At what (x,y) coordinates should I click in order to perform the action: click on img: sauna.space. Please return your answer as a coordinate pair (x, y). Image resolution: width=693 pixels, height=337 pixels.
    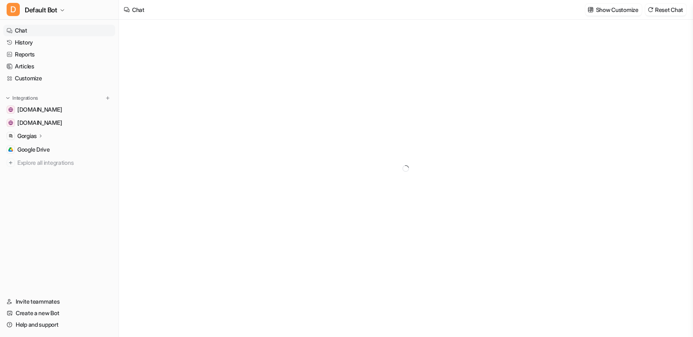
    Looking at the image, I should click on (11, 123).